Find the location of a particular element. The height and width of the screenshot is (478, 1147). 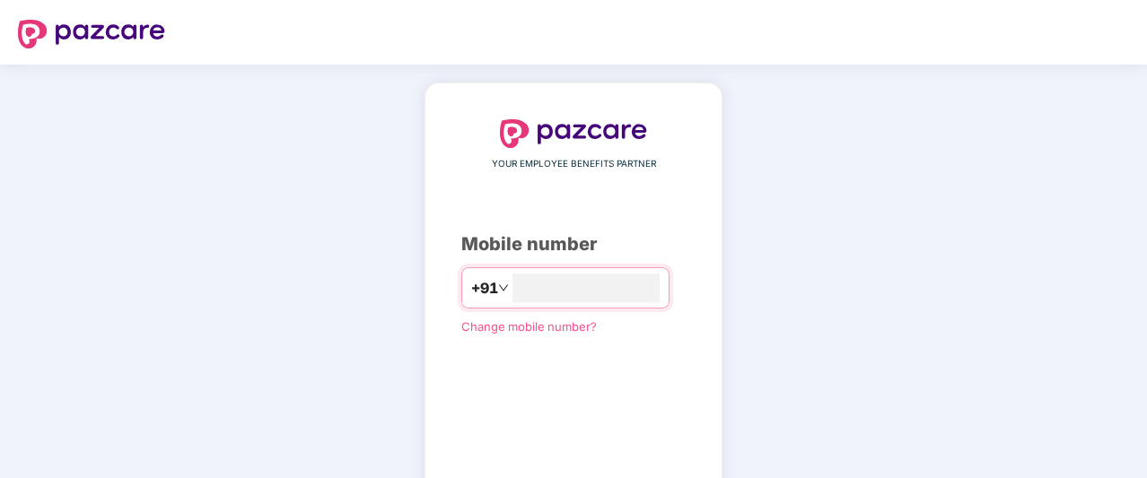

a: Change mobile number? is located at coordinates (529, 327).